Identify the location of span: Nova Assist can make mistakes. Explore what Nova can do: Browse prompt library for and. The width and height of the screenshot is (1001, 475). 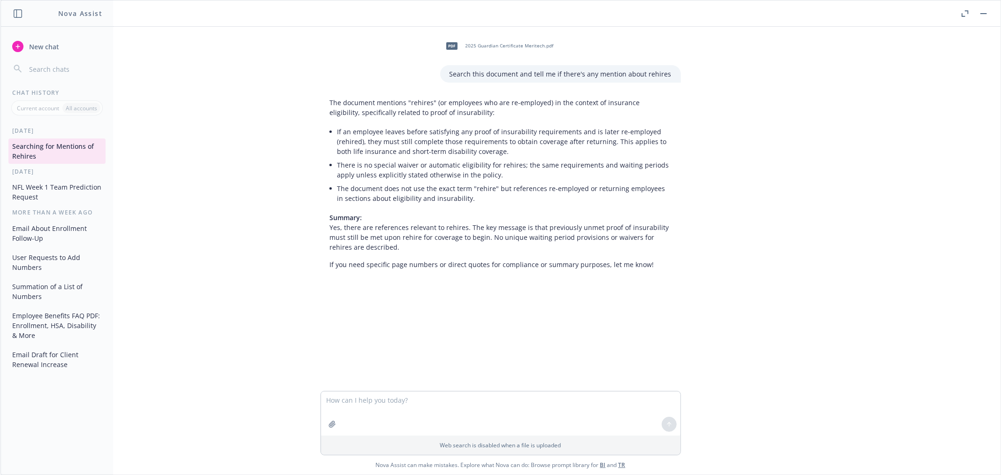
(500, 465).